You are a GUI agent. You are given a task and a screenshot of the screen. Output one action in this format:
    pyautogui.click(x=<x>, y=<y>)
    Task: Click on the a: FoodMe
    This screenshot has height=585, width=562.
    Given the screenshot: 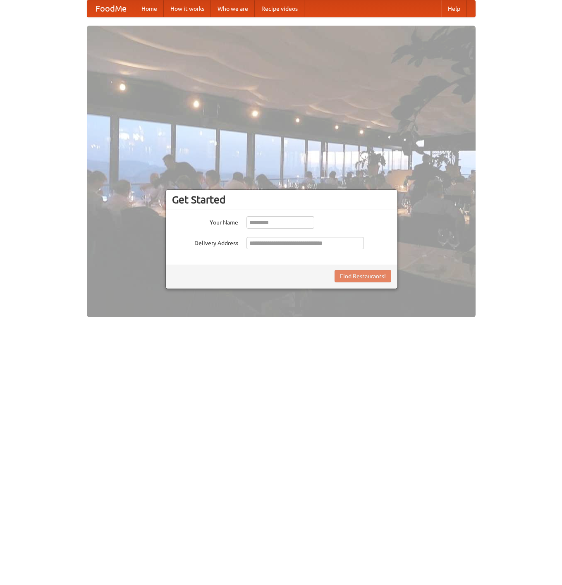 What is the action you would take?
    pyautogui.click(x=111, y=9)
    